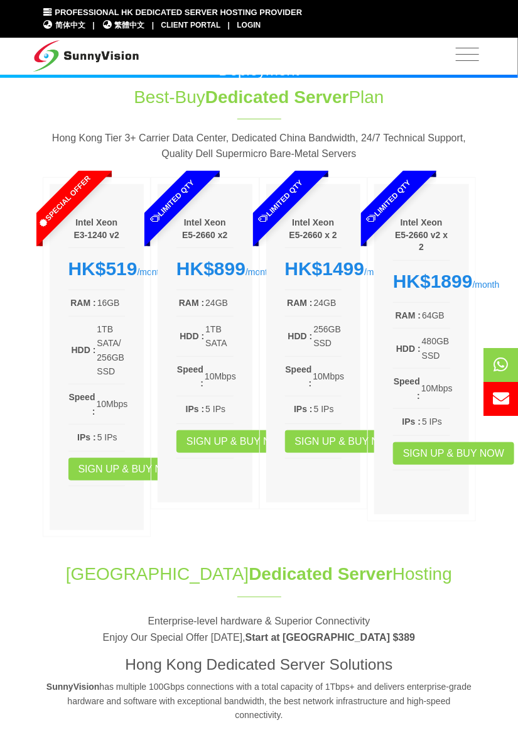  What do you see at coordinates (249, 25) in the screenshot?
I see `a: Login` at bounding box center [249, 25].